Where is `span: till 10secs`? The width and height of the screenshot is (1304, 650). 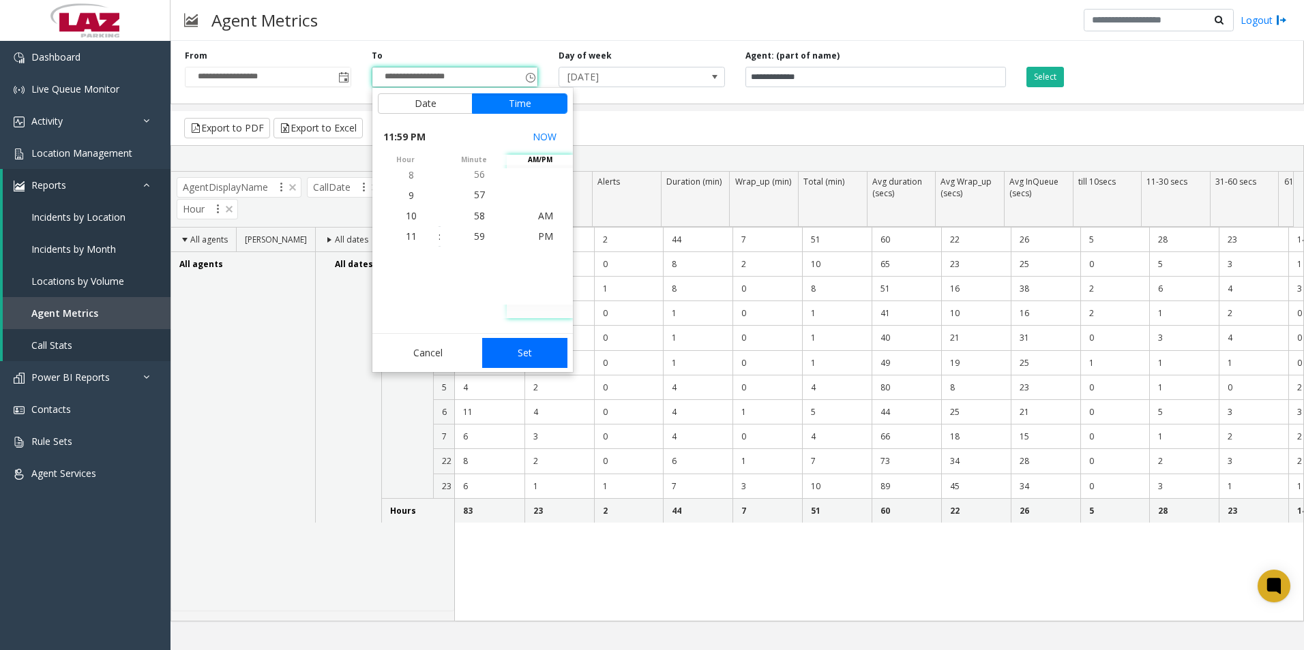 span: till 10secs is located at coordinates (1096, 181).